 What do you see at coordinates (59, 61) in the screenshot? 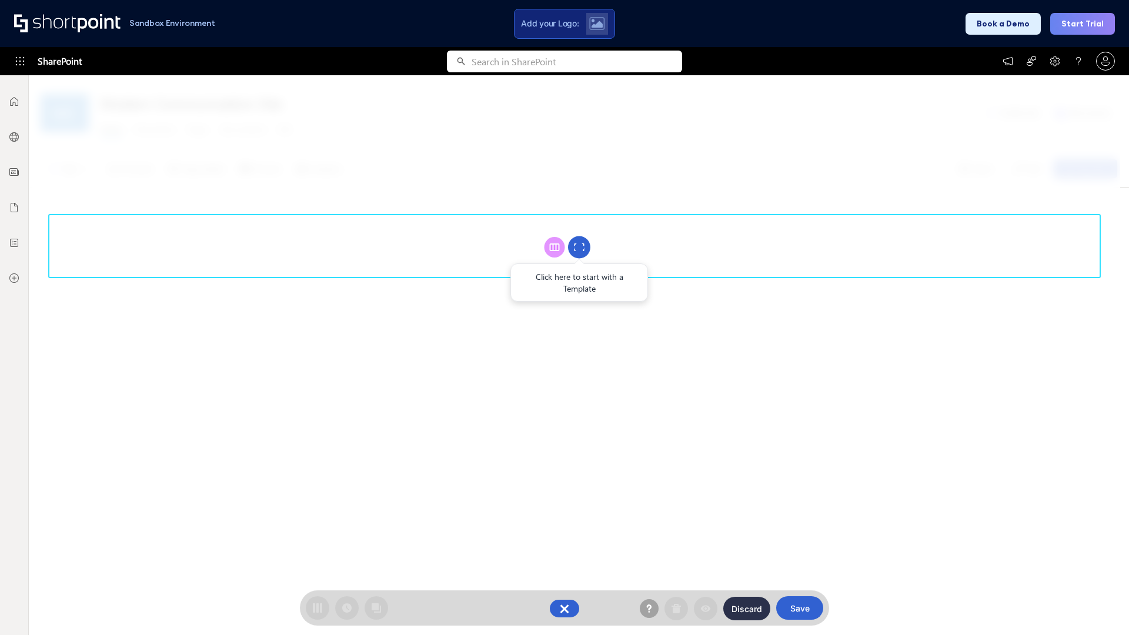
I see `span: SharePoint` at bounding box center [59, 61].